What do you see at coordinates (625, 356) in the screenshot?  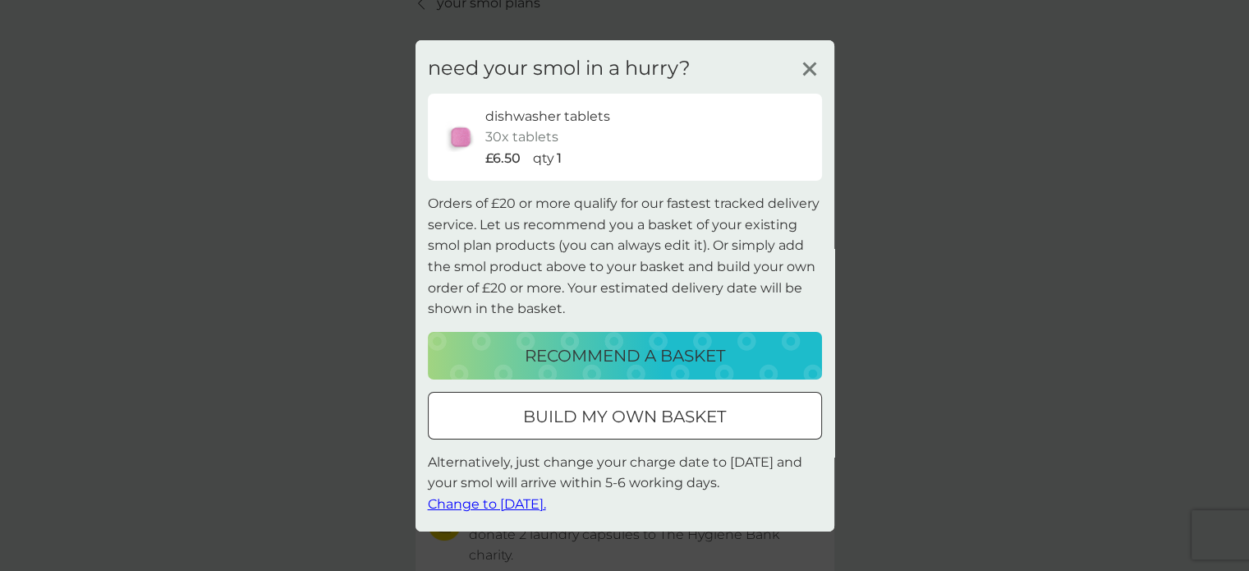 I see `button: recommend a basket` at bounding box center [625, 356].